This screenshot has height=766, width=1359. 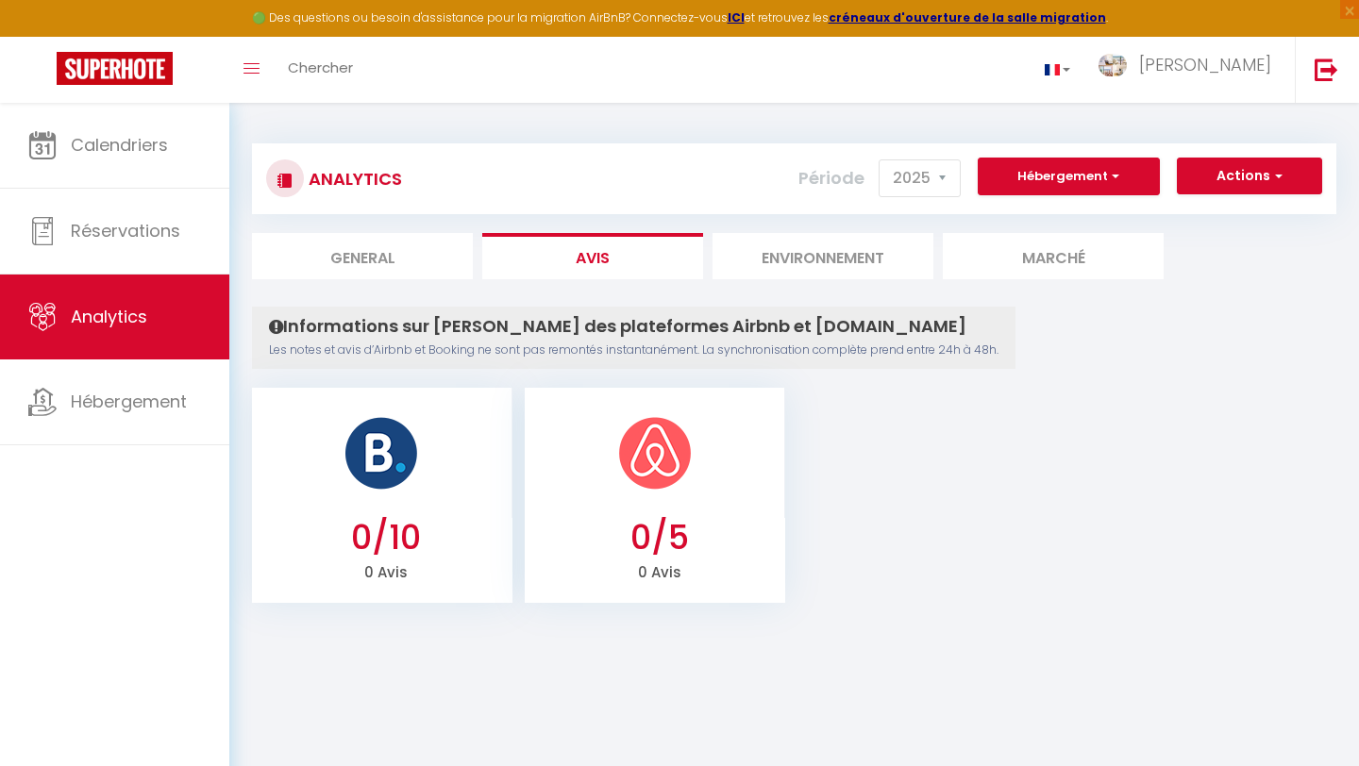 What do you see at coordinates (128, 401) in the screenshot?
I see `span: Hébergement` at bounding box center [128, 401].